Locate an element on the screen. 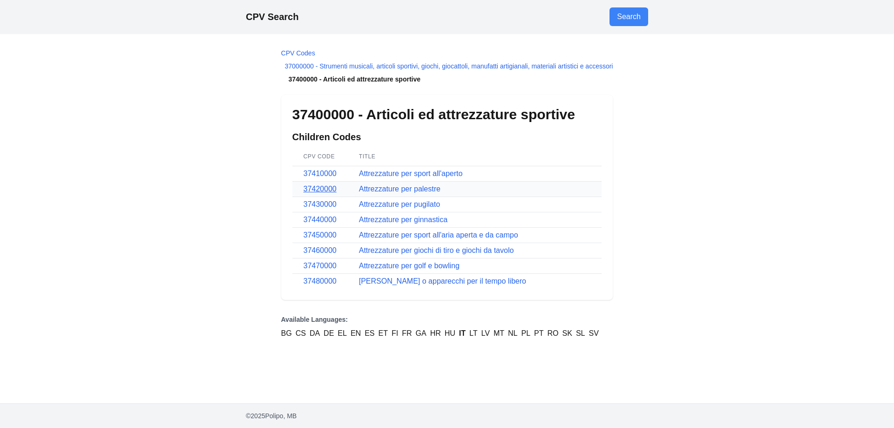 The height and width of the screenshot is (428, 894). a: RO is located at coordinates (553, 333).